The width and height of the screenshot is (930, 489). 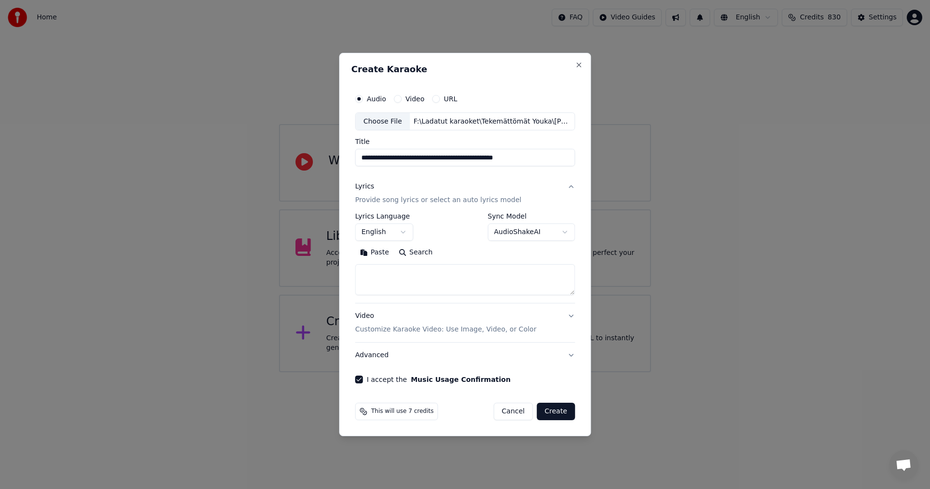 What do you see at coordinates (465, 355) in the screenshot?
I see `button: Advanced` at bounding box center [465, 355].